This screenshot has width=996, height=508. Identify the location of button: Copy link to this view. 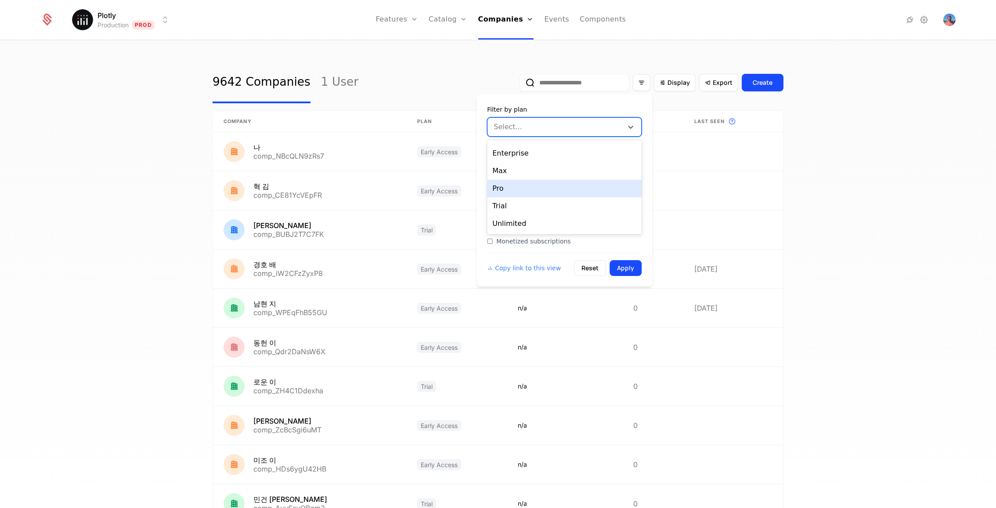
(524, 268).